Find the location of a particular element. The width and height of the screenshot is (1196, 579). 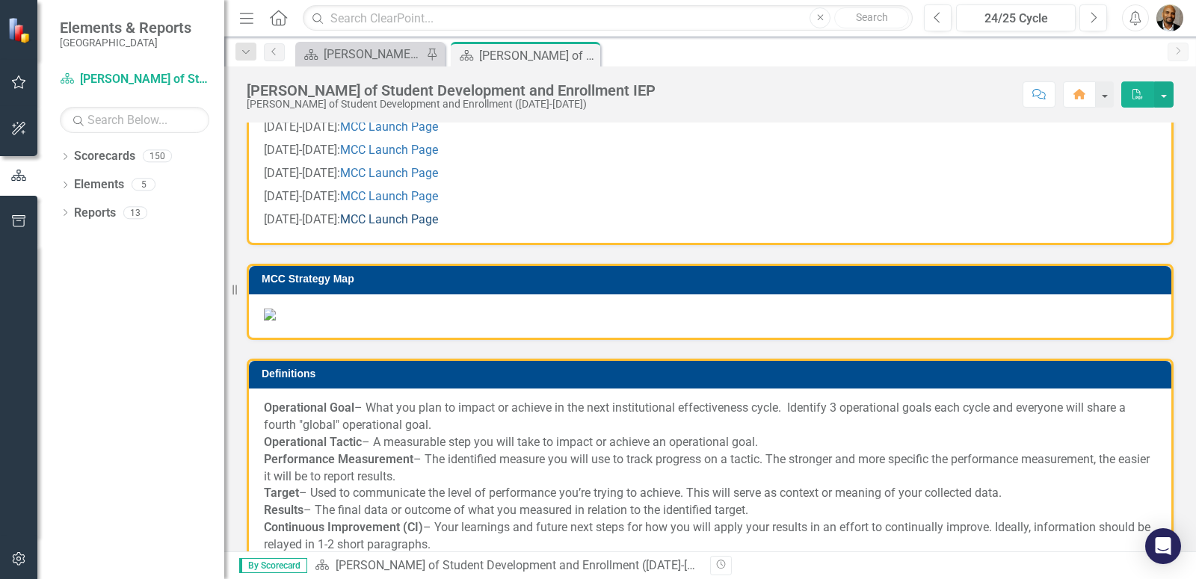

strong: Performance Measurement is located at coordinates (339, 459).